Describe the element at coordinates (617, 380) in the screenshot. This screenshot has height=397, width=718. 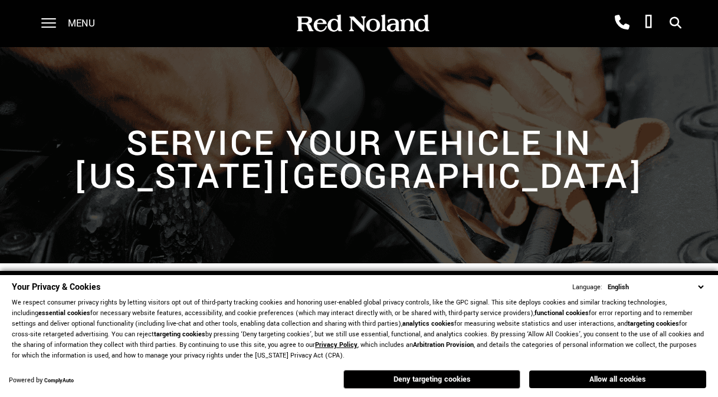
I see `button: Allow all cookies` at that location.